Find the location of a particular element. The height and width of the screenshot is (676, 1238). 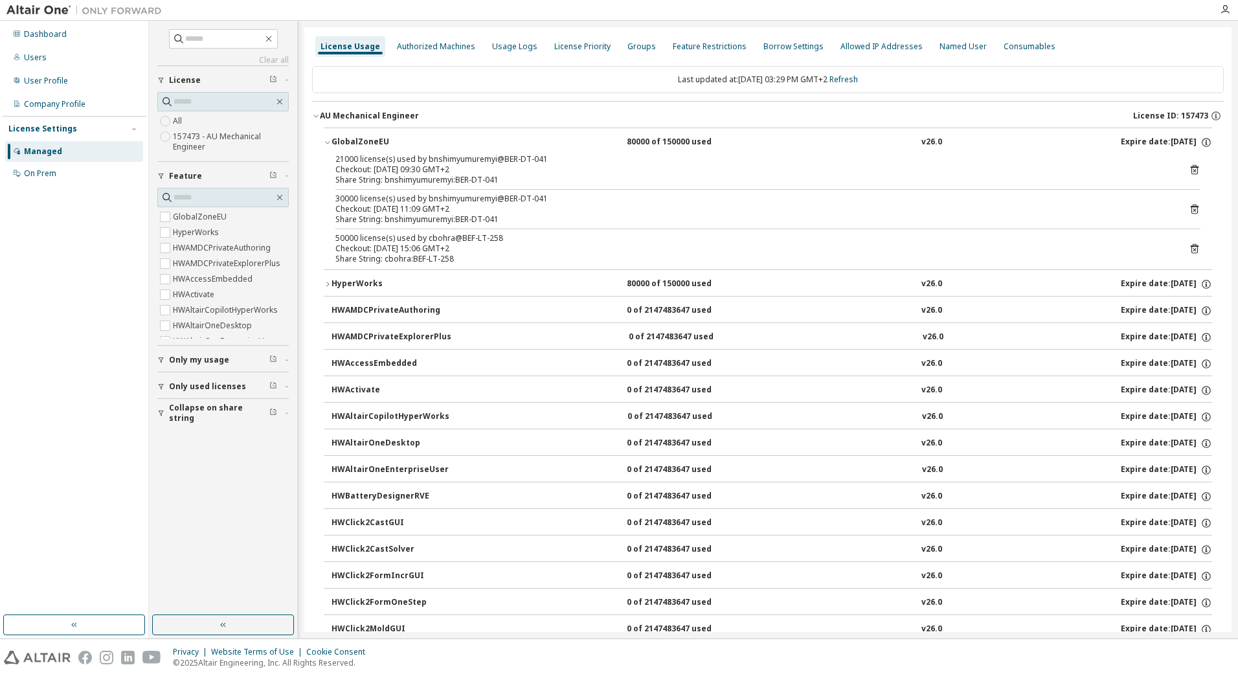

label: HWAMDCPrivateExplorerPlus is located at coordinates (228, 264).